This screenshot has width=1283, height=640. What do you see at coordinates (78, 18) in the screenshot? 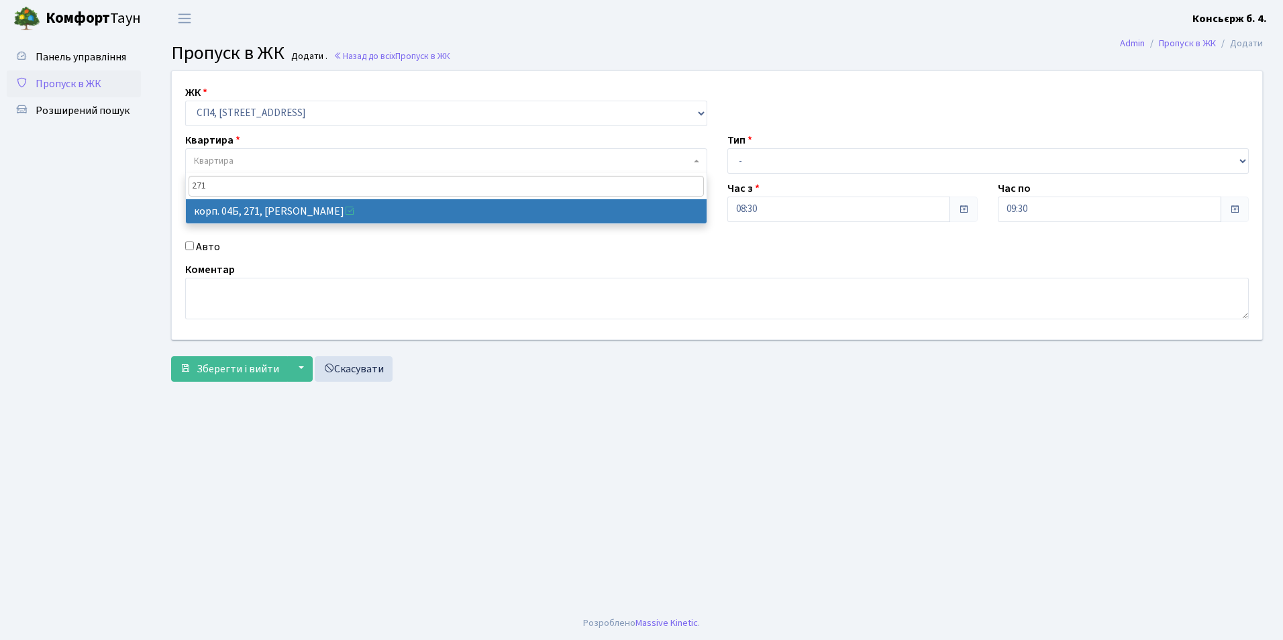
I see `b: Комфорт` at bounding box center [78, 18].